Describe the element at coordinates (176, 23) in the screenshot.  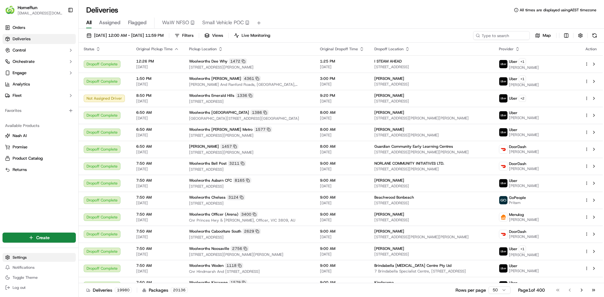
I see `span: WaW NFSO` at that location.